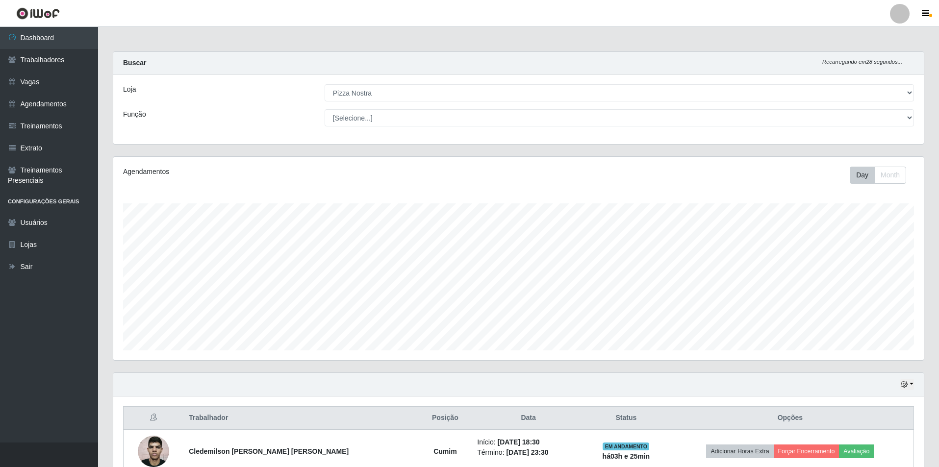  What do you see at coordinates (528, 453) in the screenshot?
I see `li: Término:` at bounding box center [528, 453].